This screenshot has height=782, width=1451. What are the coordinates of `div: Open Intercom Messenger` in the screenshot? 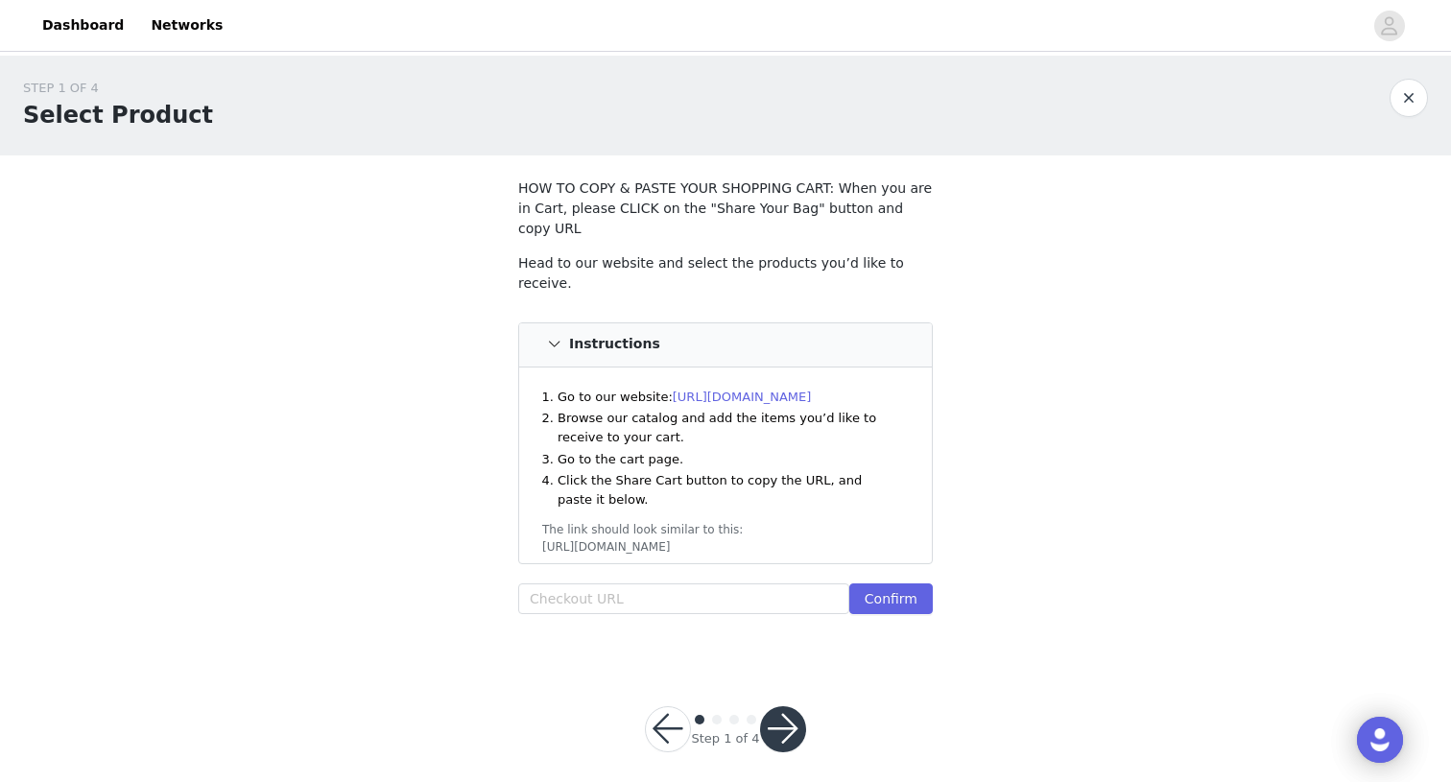 It's located at (1380, 740).